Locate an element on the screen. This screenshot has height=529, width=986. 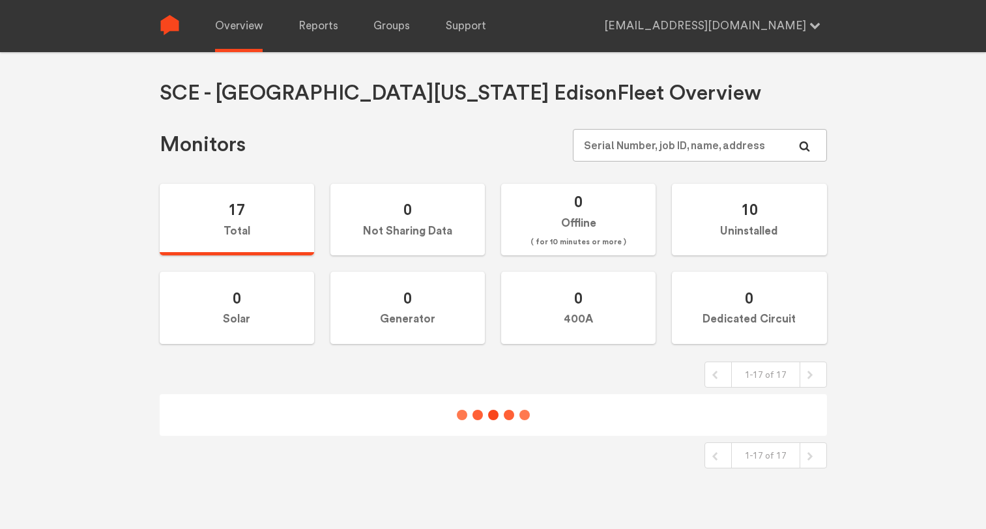
span: ( for 10 minutes or more ) is located at coordinates (578, 242).